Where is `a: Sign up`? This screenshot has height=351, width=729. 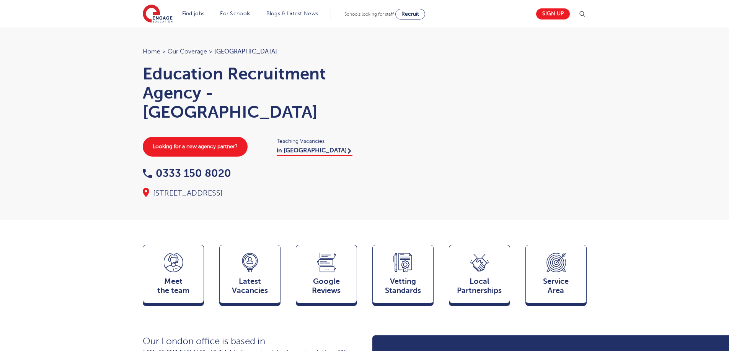 a: Sign up is located at coordinates (553, 14).